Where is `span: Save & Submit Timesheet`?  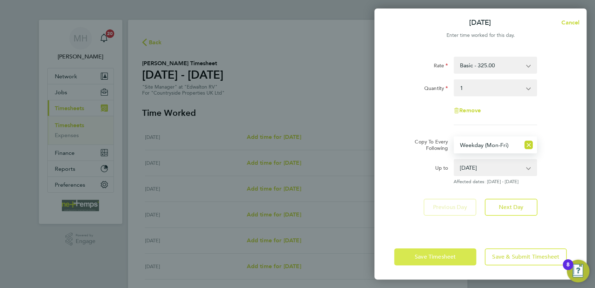 span: Save & Submit Timesheet is located at coordinates (526, 256).